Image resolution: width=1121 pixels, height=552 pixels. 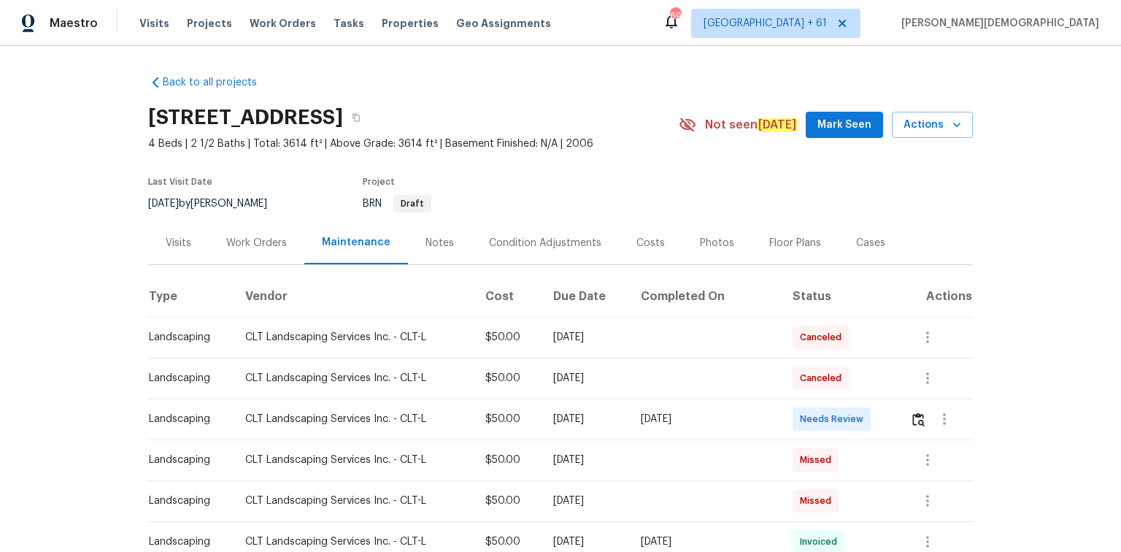 I want to click on th: Due Date, so click(x=585, y=296).